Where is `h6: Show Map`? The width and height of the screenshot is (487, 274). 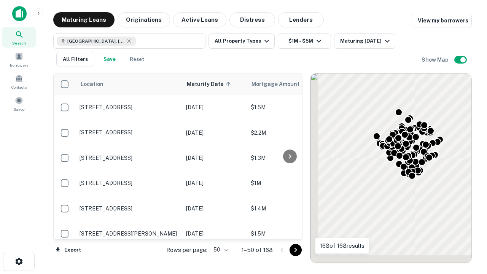
h6: Show Map is located at coordinates (435, 60).